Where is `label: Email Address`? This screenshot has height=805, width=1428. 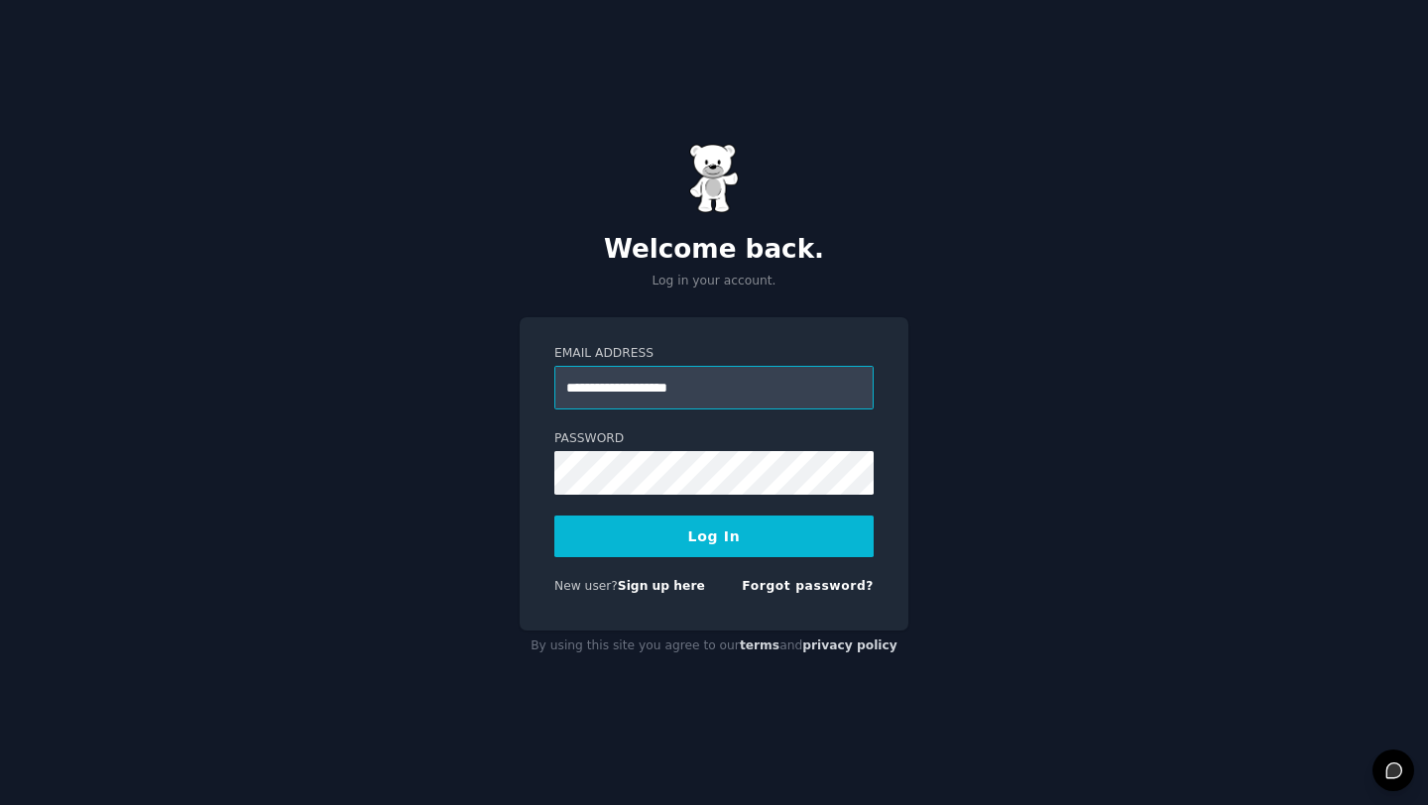 label: Email Address is located at coordinates (714, 354).